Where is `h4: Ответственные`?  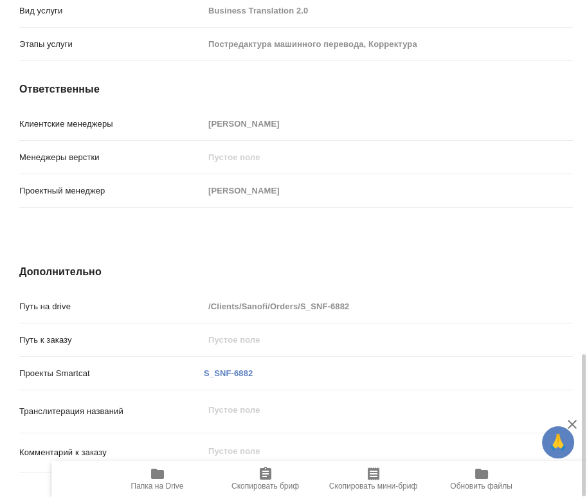 h4: Ответственные is located at coordinates (296, 89).